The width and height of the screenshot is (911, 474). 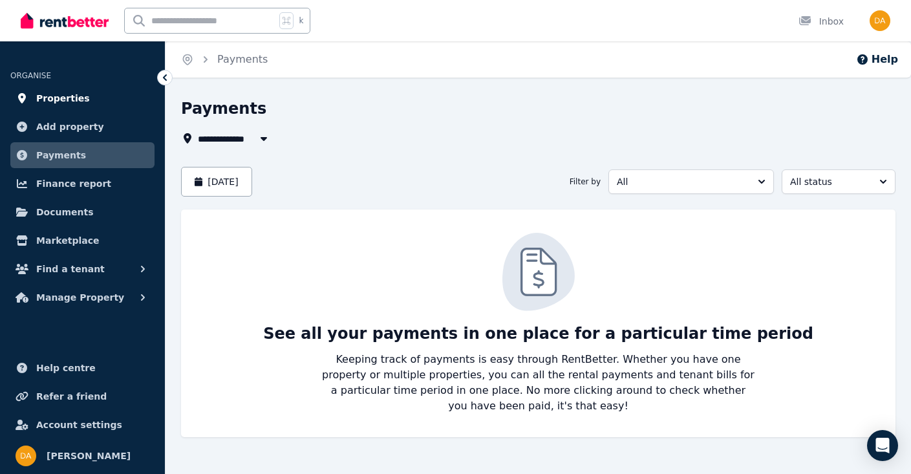 What do you see at coordinates (82, 425) in the screenshot?
I see `a: Account settings` at bounding box center [82, 425].